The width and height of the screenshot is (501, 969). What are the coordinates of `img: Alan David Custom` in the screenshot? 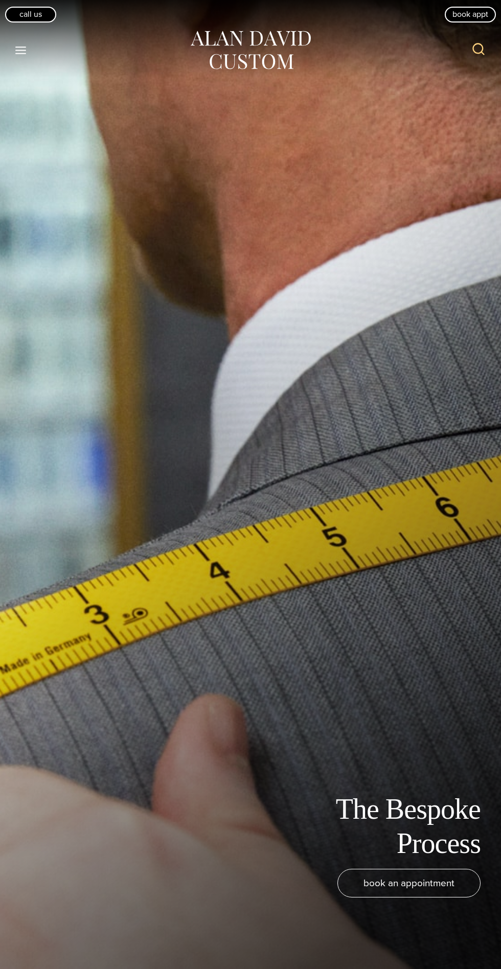 It's located at (250, 50).